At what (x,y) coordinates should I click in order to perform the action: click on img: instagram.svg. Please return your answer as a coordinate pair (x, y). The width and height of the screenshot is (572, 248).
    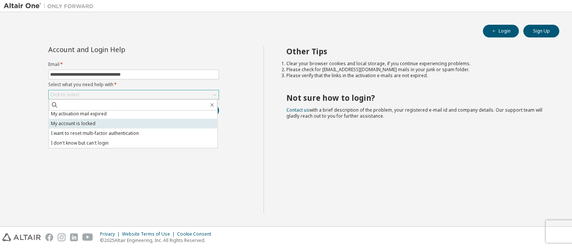
    Looking at the image, I should click on (61, 237).